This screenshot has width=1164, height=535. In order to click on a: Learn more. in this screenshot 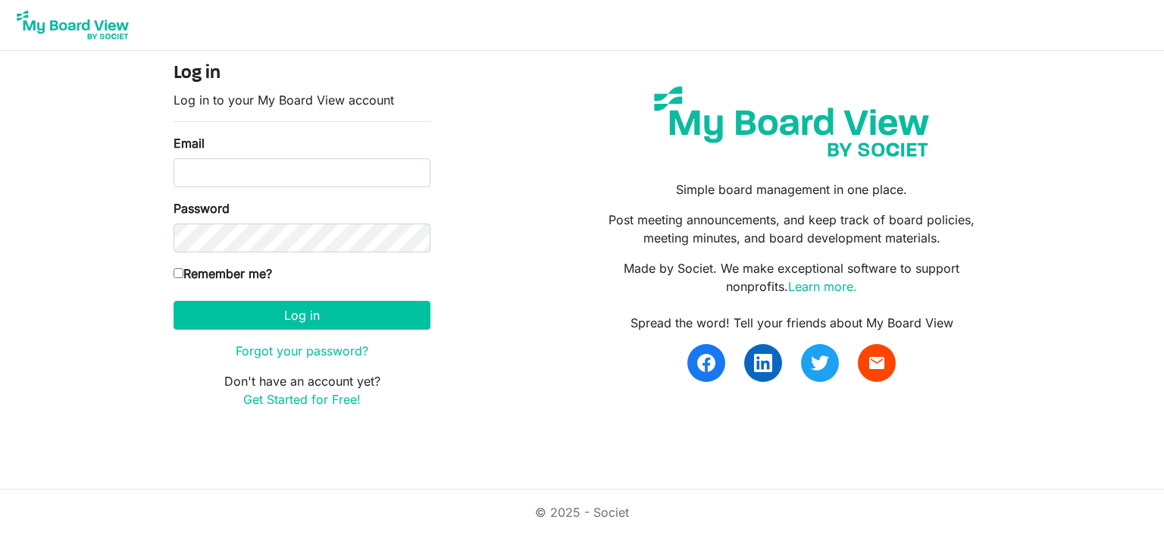, I will do `click(822, 286)`.